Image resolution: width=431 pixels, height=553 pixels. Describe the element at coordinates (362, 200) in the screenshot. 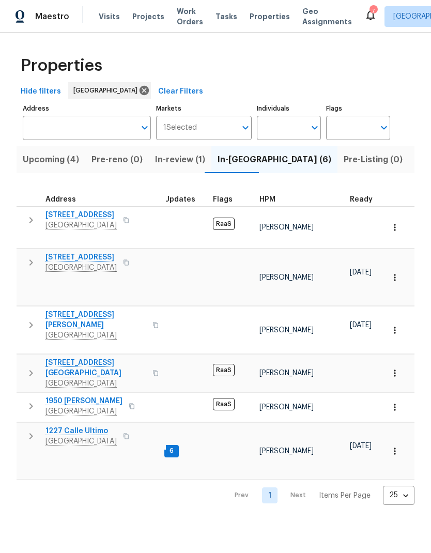

I see `span: Ready` at that location.